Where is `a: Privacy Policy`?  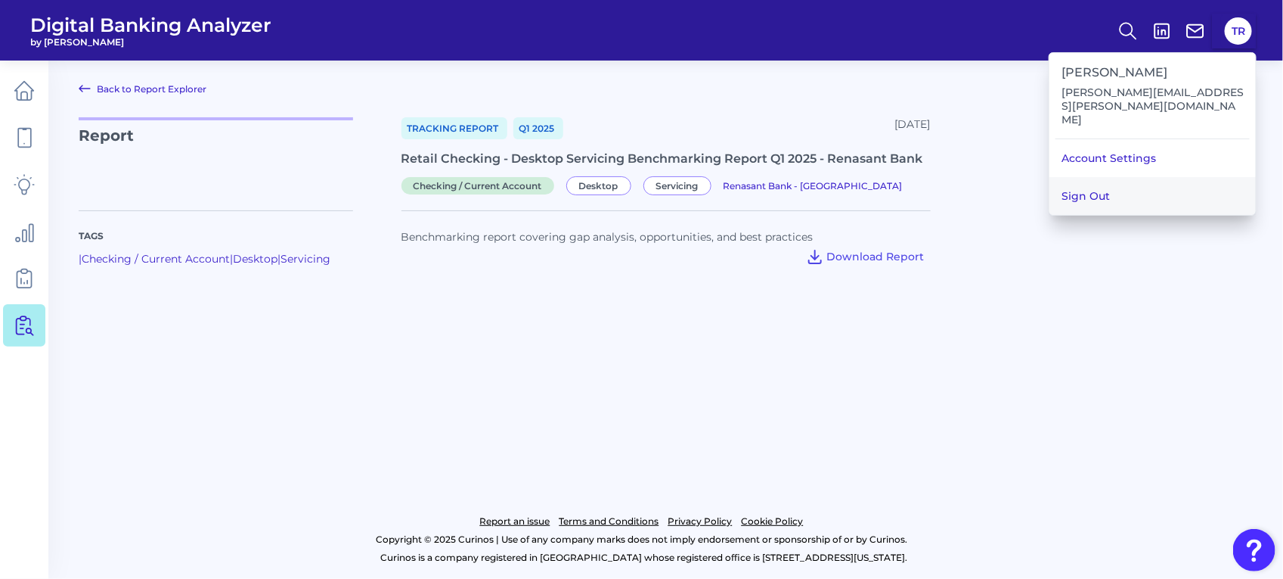
a: Privacy Policy is located at coordinates (700, 521).